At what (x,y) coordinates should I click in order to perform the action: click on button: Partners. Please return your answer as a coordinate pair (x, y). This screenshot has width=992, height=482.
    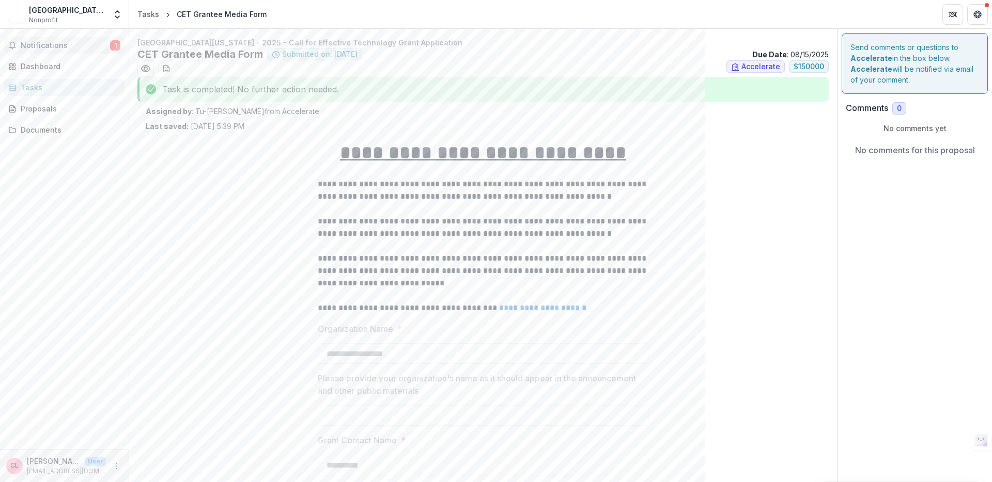
    Looking at the image, I should click on (952, 14).